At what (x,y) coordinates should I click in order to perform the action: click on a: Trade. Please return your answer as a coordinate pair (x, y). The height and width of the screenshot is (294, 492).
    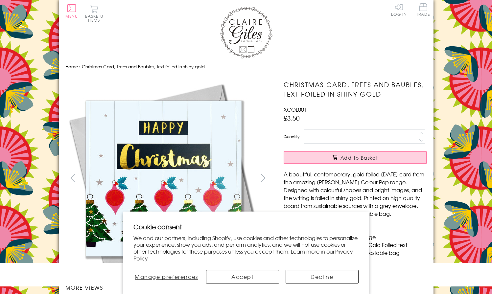
    Looking at the image, I should click on (424, 10).